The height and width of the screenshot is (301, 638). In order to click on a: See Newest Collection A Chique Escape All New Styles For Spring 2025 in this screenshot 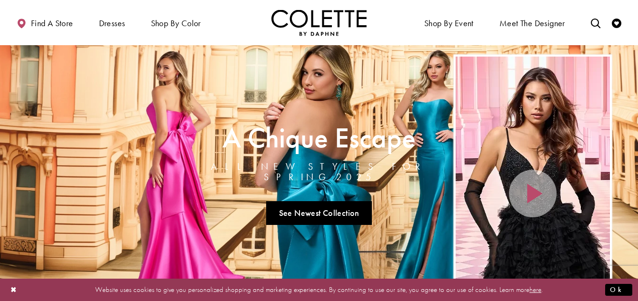, I will do `click(319, 213)`.